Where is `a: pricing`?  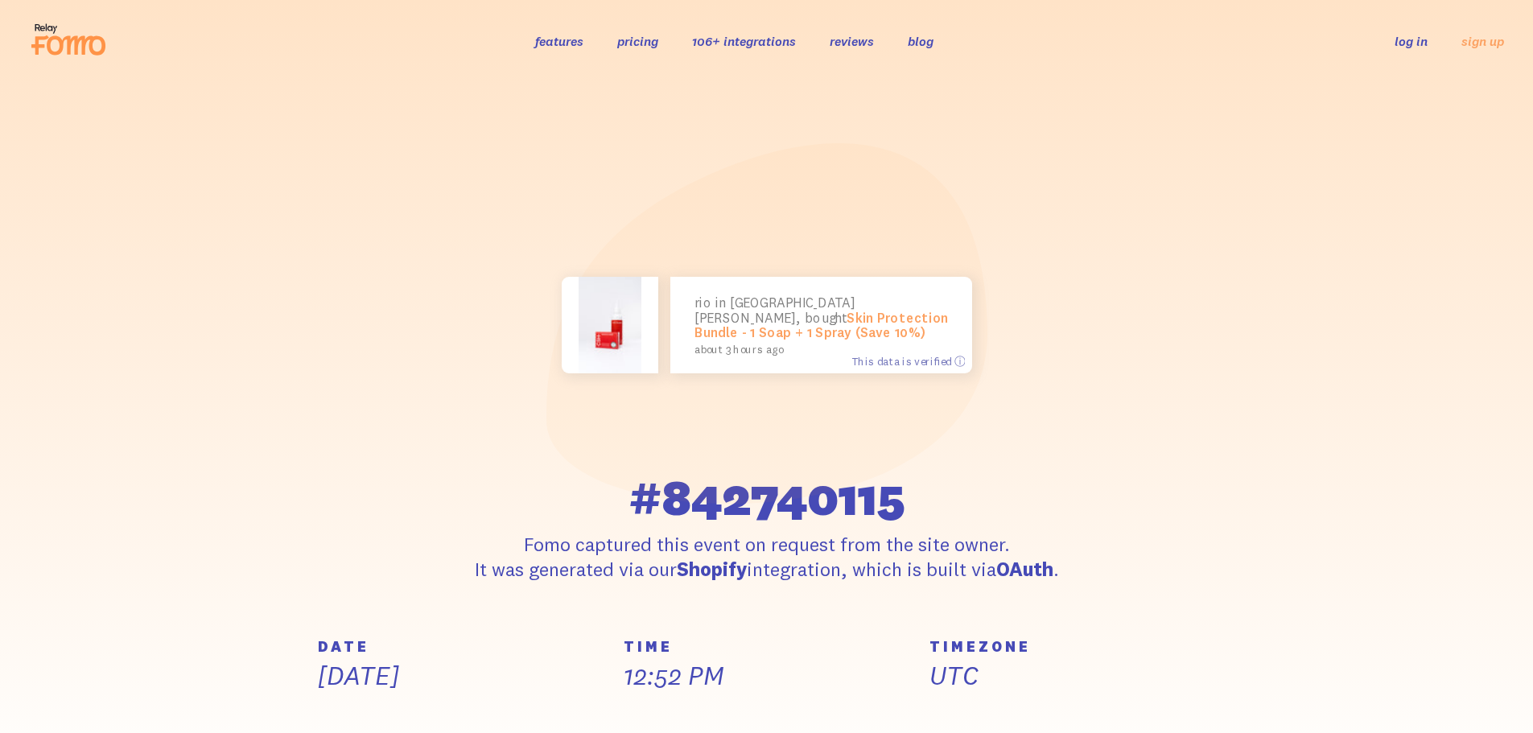 a: pricing is located at coordinates (637, 41).